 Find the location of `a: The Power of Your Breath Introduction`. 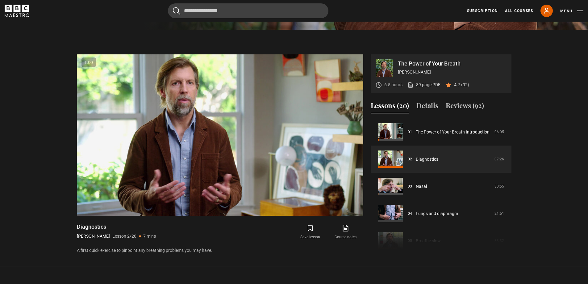

a: The Power of Your Breath Introduction is located at coordinates (452, 132).